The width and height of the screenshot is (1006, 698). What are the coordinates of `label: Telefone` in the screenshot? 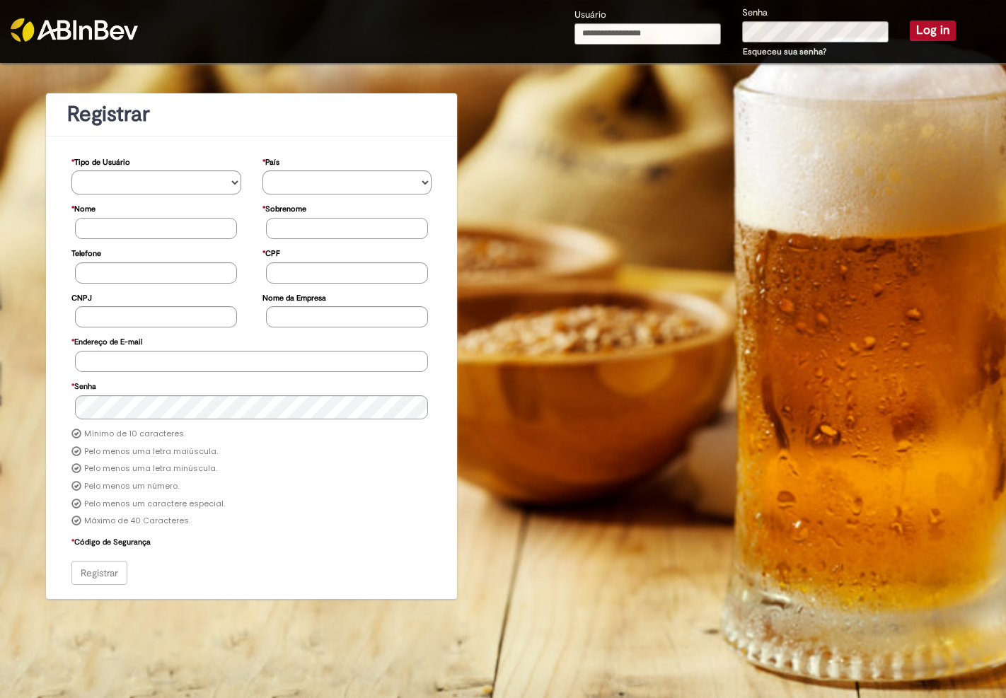 It's located at (86, 252).